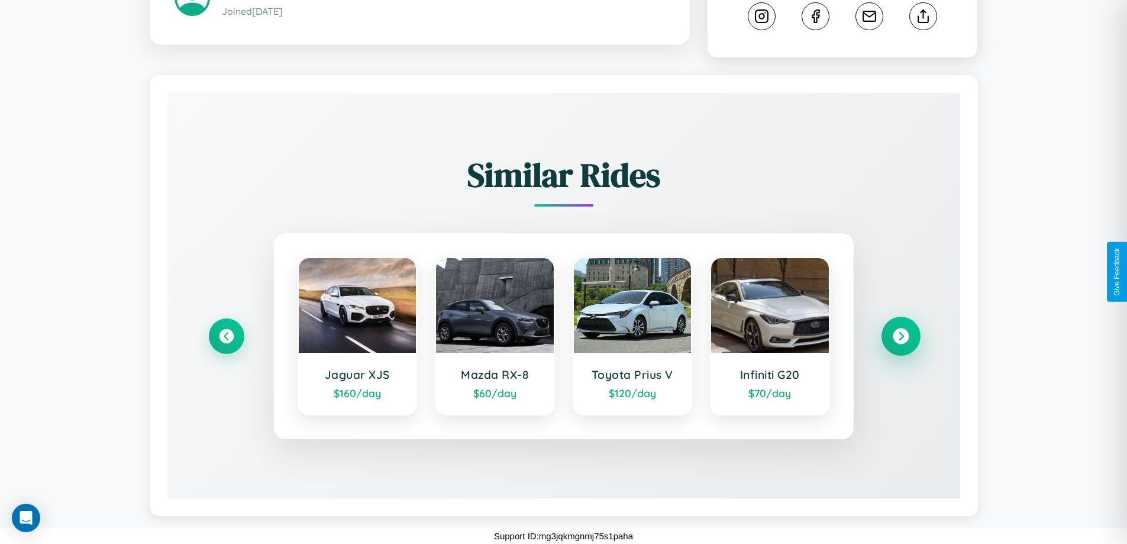 This screenshot has width=1127, height=544. Describe the element at coordinates (357, 336) in the screenshot. I see `a: Jaguar XJS$160/day` at that location.